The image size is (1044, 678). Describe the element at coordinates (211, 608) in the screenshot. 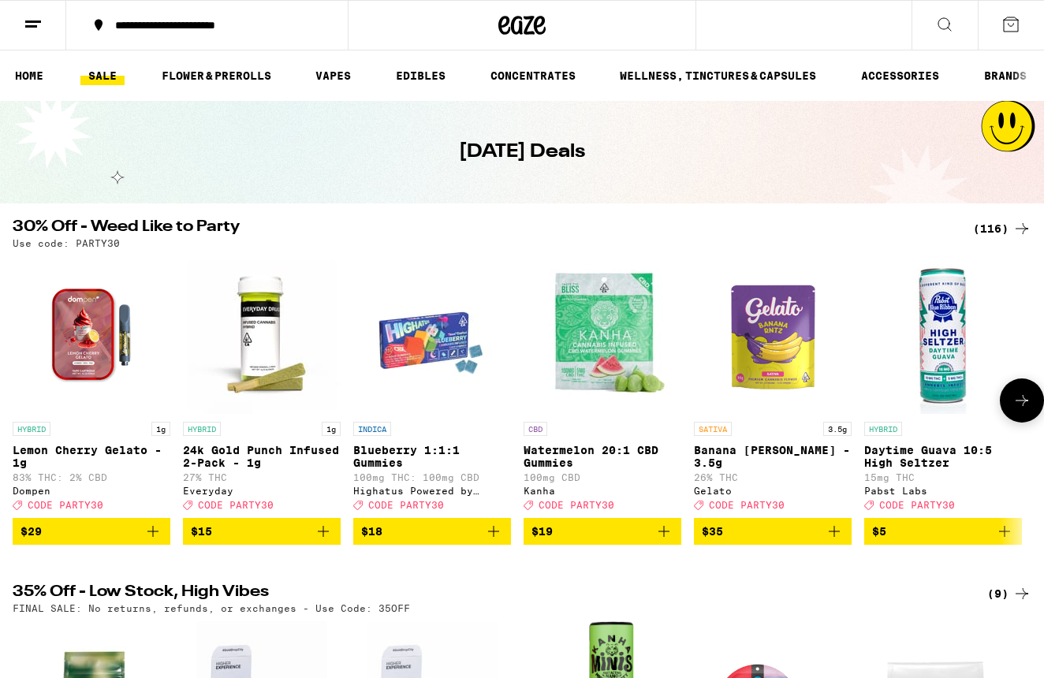

I see `p: FINAL SALE: No returns, refunds, or exchanges - Use Code: 35OFF` at that location.